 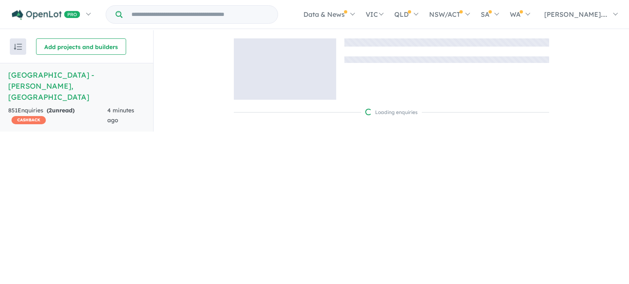 I want to click on div: Loading enquiries, so click(x=391, y=113).